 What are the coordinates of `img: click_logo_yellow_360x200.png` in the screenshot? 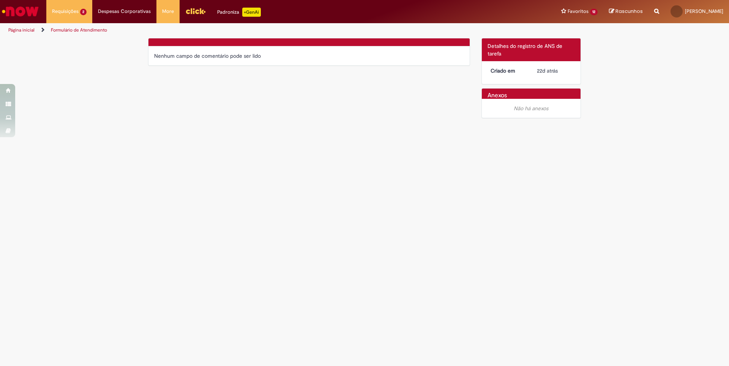 It's located at (196, 11).